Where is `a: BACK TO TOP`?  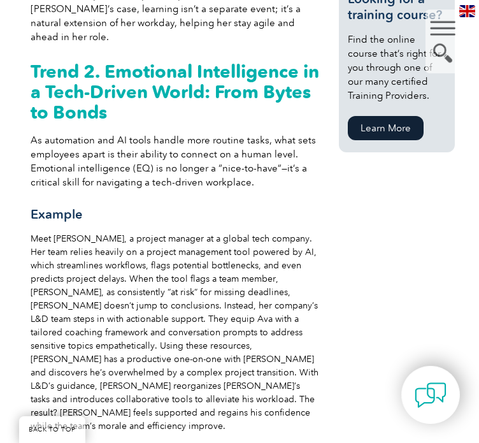
a: BACK TO TOP is located at coordinates (52, 429).